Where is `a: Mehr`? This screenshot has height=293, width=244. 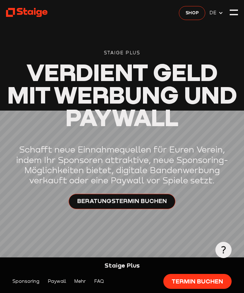 a: Mehr is located at coordinates (80, 281).